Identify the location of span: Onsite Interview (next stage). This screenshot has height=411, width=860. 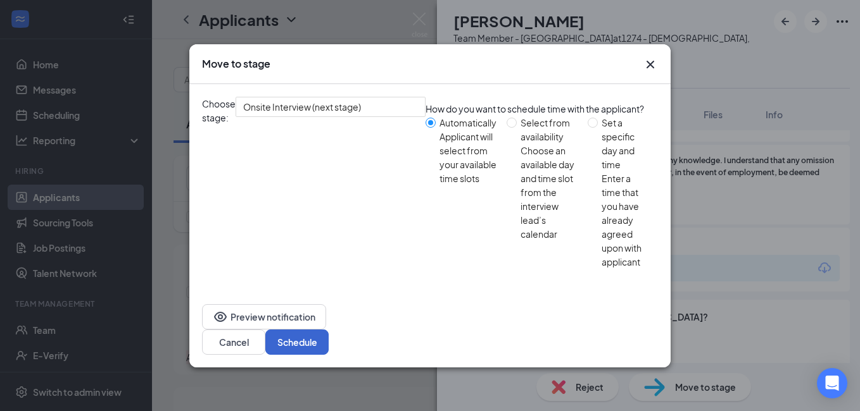
(302, 107).